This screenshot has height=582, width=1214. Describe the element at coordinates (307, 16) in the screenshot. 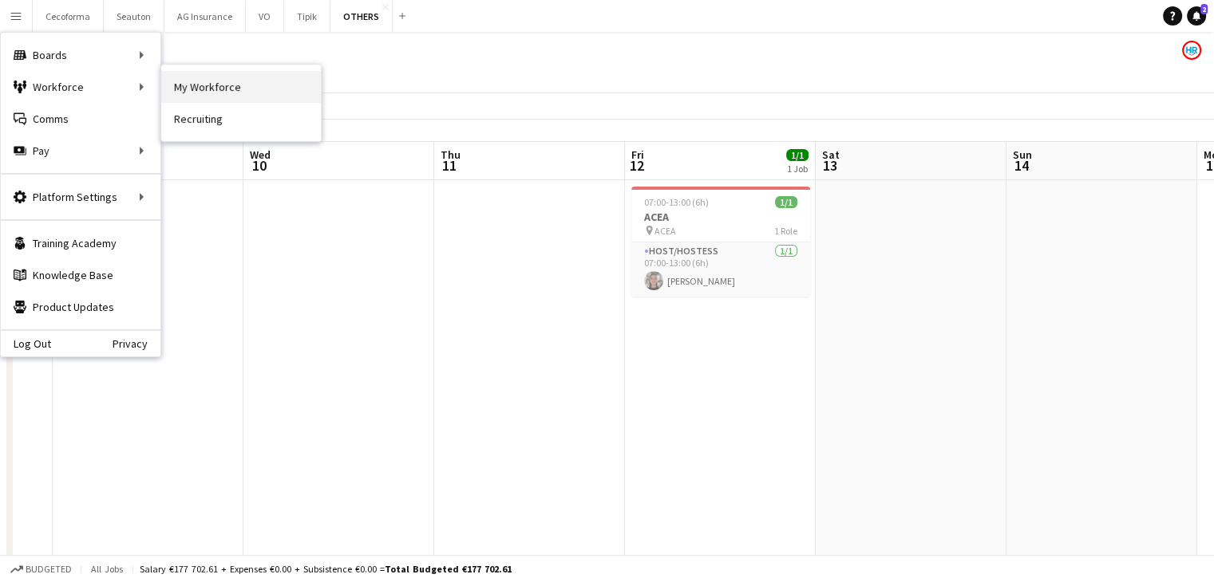

I see `button: Tipik` at that location.